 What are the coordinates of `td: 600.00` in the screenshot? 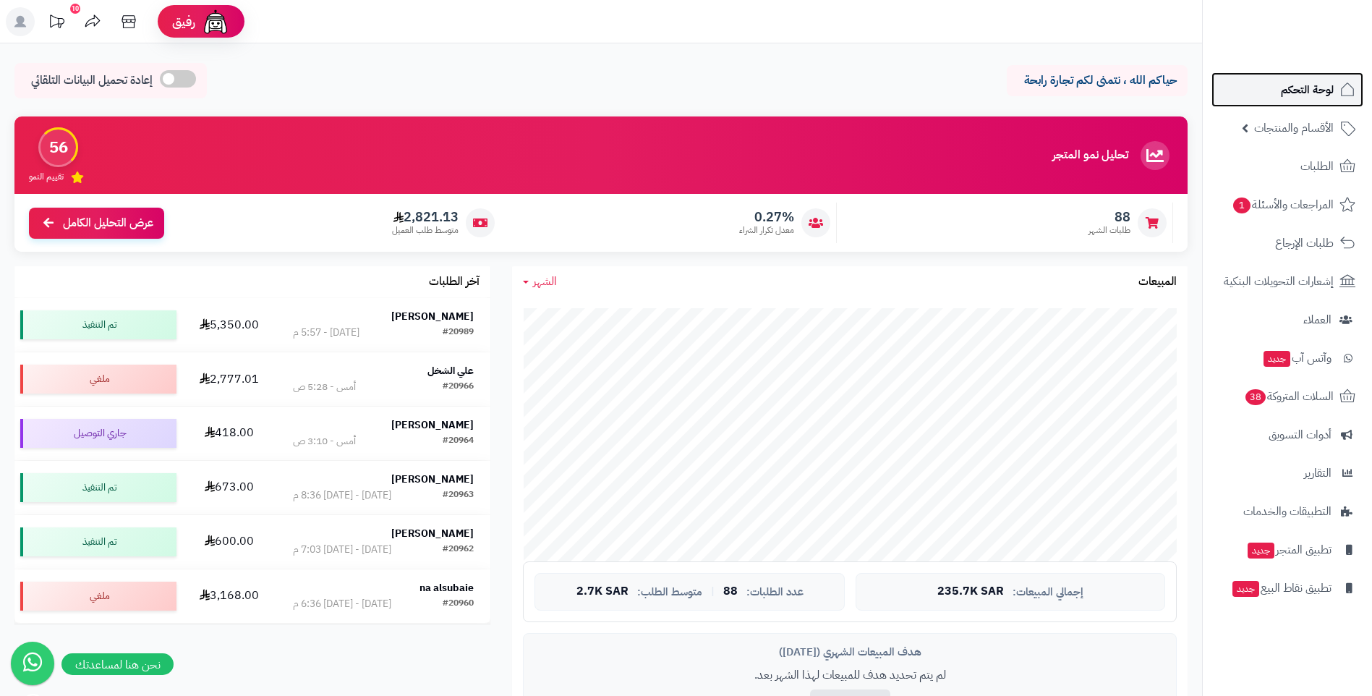 It's located at (229, 542).